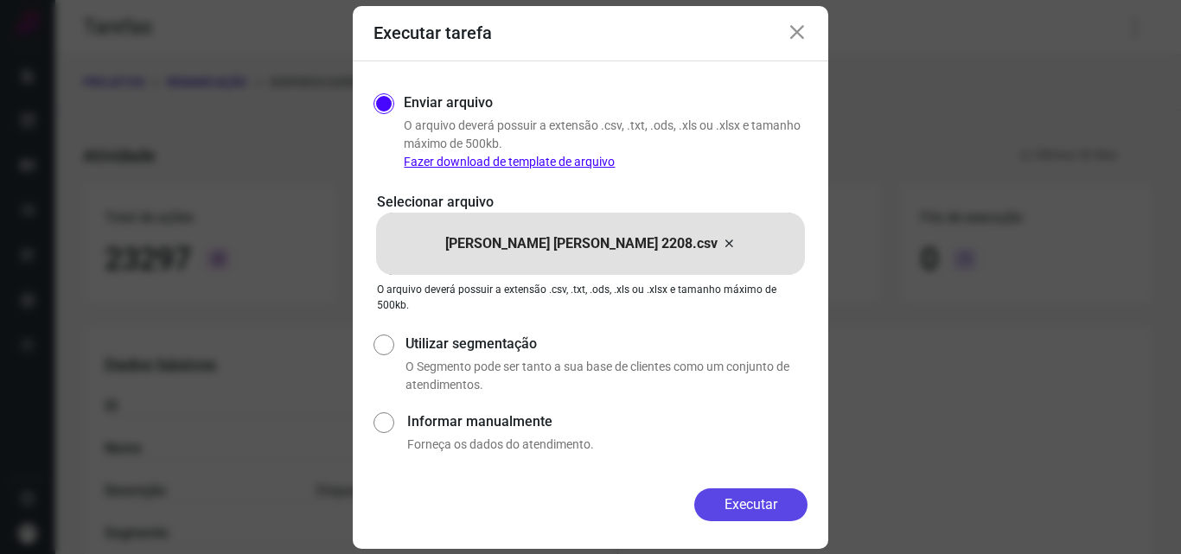  Describe the element at coordinates (448, 103) in the screenshot. I see `label: Enviar arquivo` at that location.